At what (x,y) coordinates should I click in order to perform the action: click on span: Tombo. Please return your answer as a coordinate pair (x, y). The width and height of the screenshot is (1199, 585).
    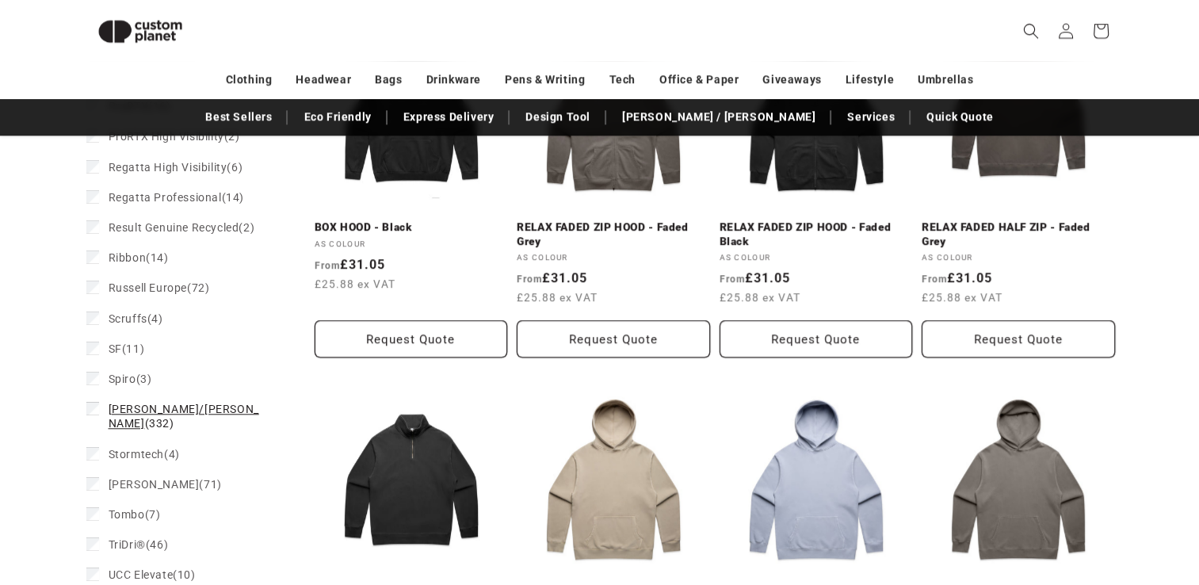
    Looking at the image, I should click on (127, 514).